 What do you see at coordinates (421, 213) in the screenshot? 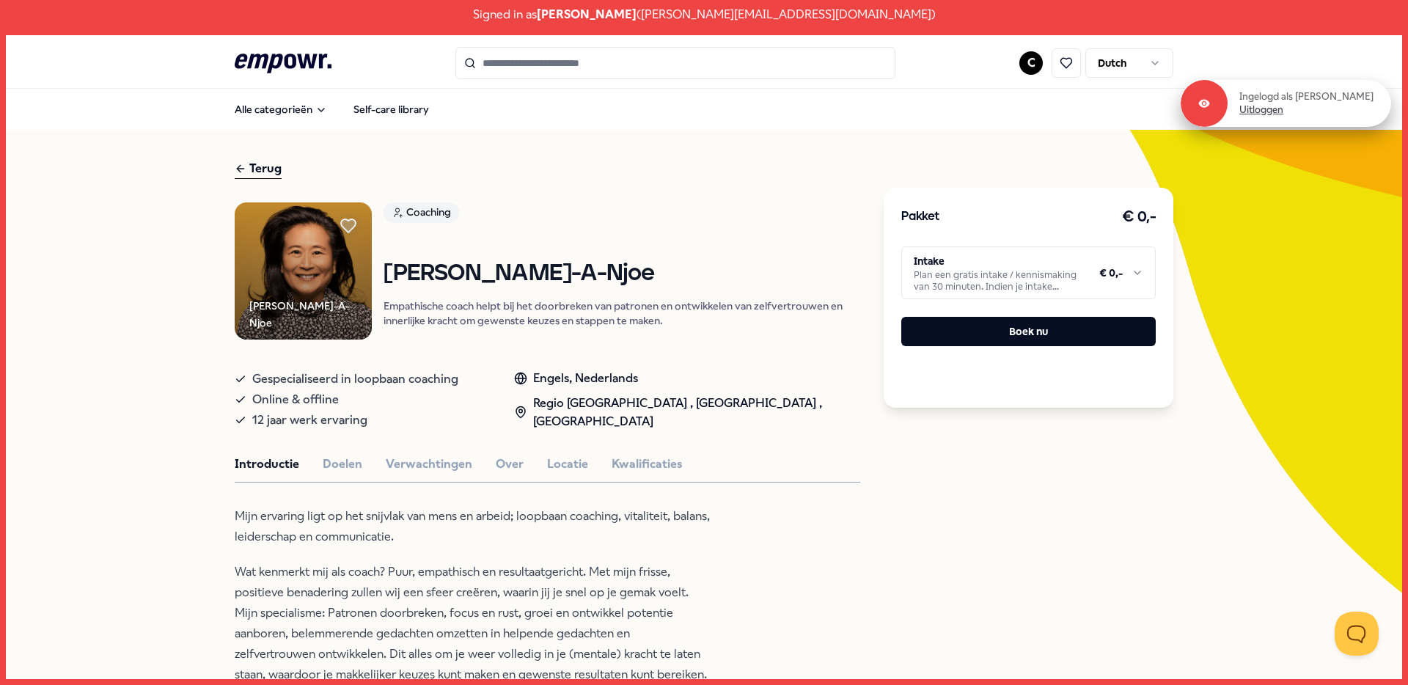
I see `div: Coaching` at bounding box center [421, 213].